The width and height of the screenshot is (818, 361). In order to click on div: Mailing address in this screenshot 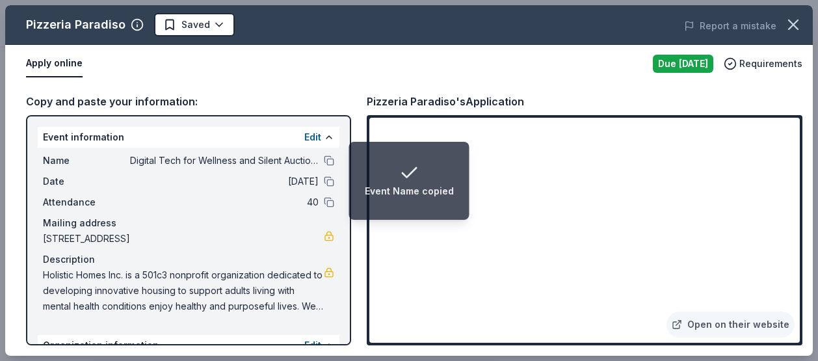, I will do `click(189, 223)`.